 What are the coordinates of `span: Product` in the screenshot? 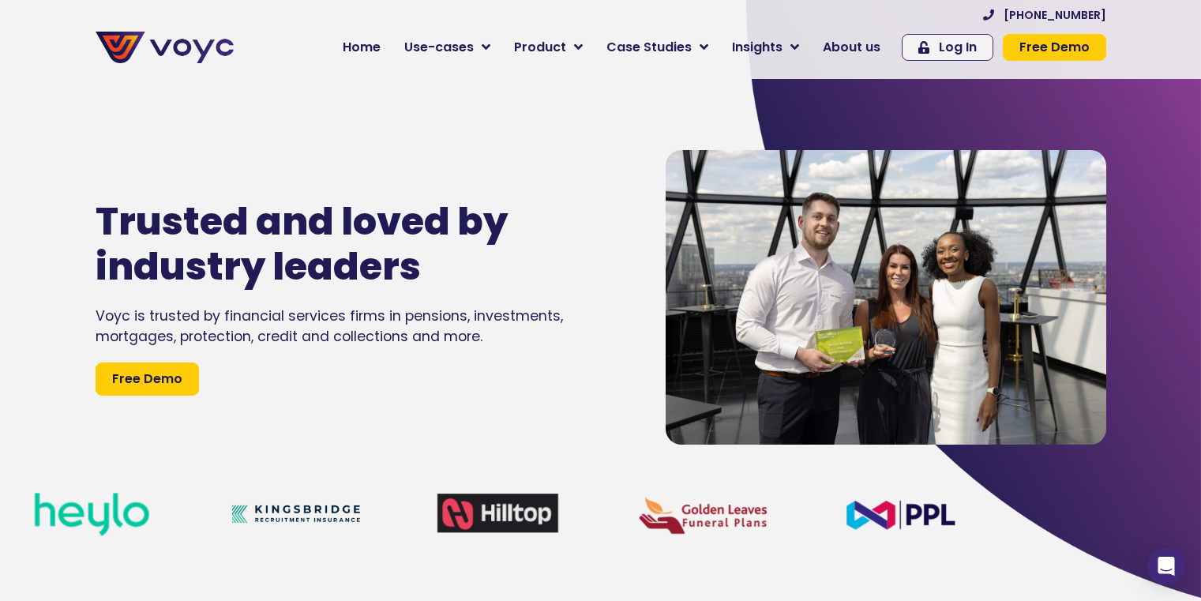 It's located at (540, 47).